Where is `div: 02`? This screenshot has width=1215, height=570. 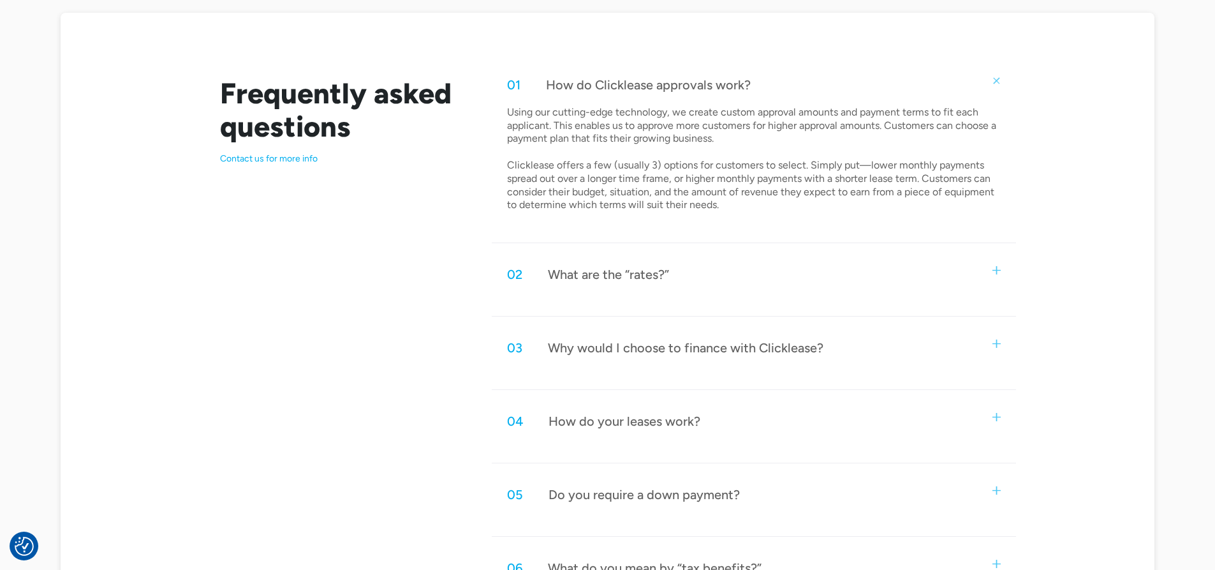 div: 02 is located at coordinates (515, 274).